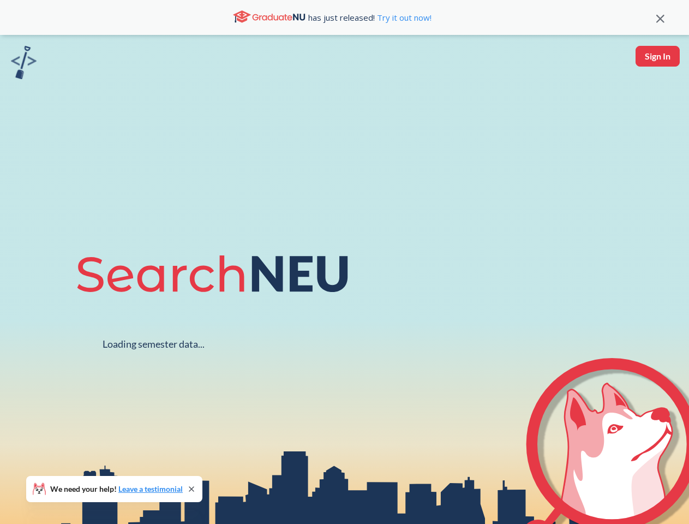 This screenshot has width=689, height=524. I want to click on img: sandbox logo, so click(23, 62).